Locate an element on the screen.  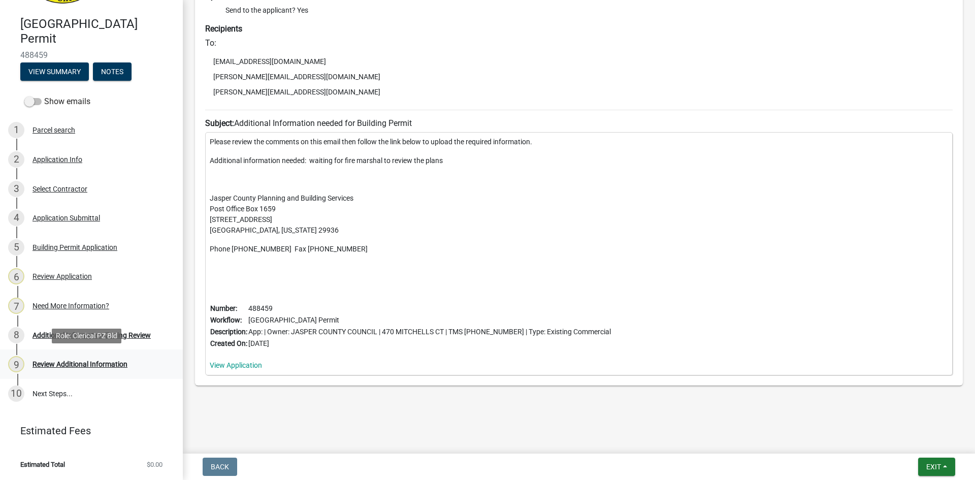
div: Additional Information Zoning Review is located at coordinates (91, 335).